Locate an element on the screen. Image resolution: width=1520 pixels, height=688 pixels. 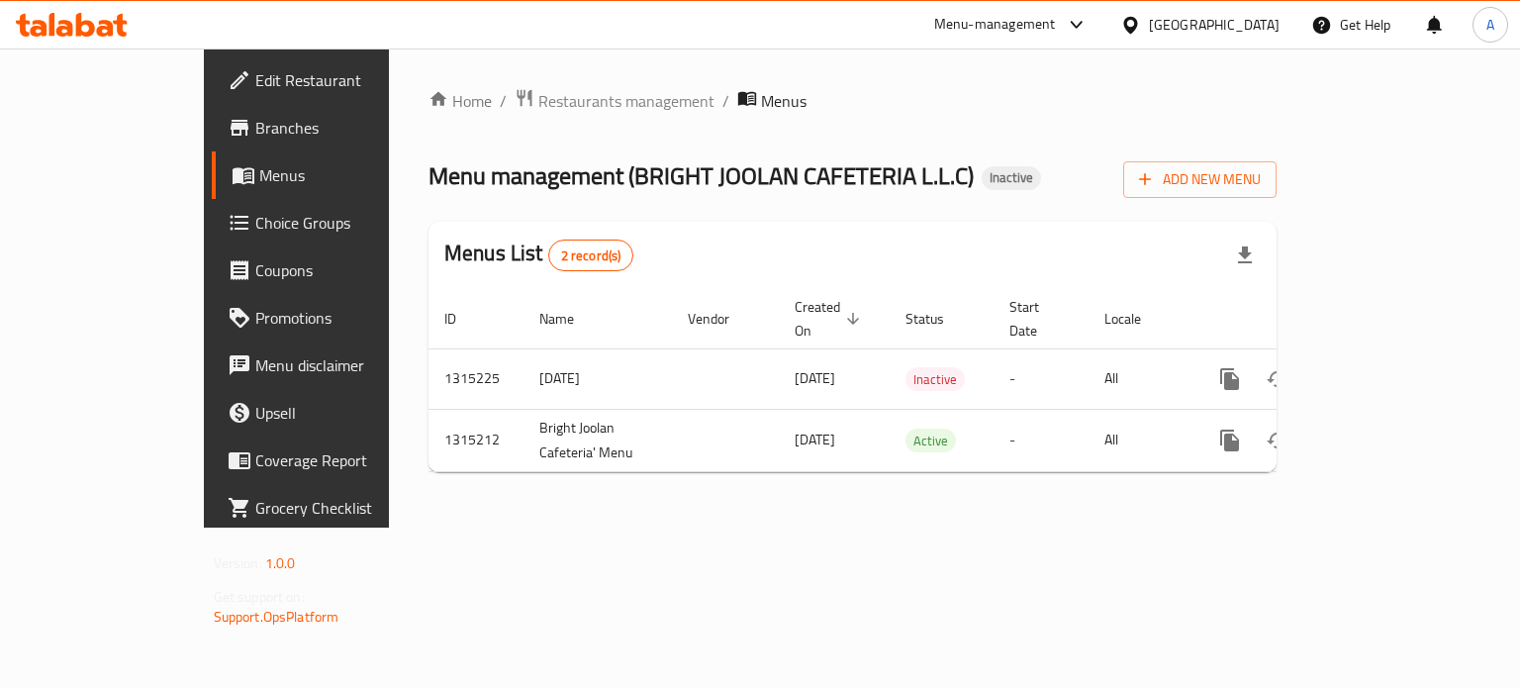
span: Branches is located at coordinates (348, 128).